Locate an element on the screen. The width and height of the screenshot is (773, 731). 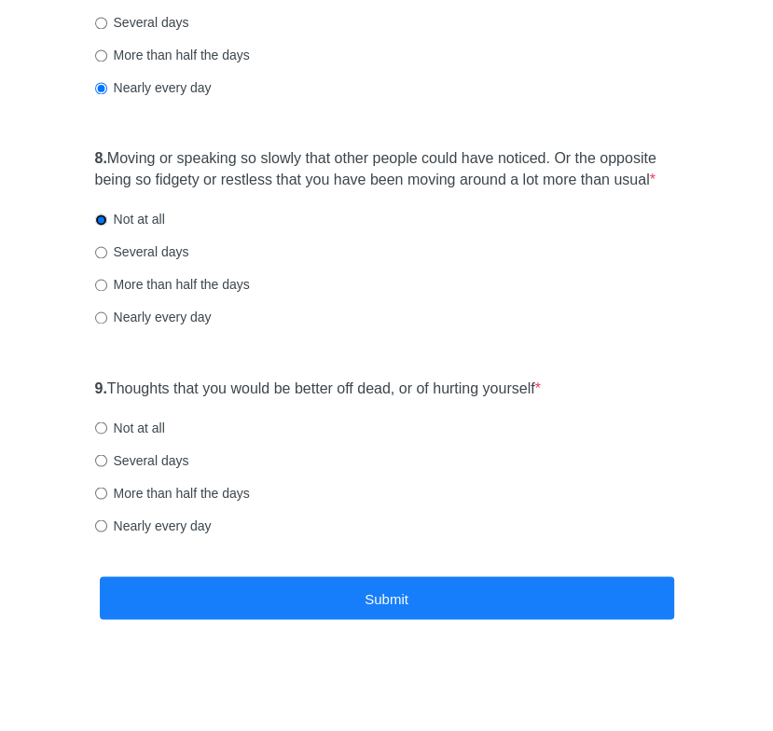
strong: 8. is located at coordinates (101, 158).